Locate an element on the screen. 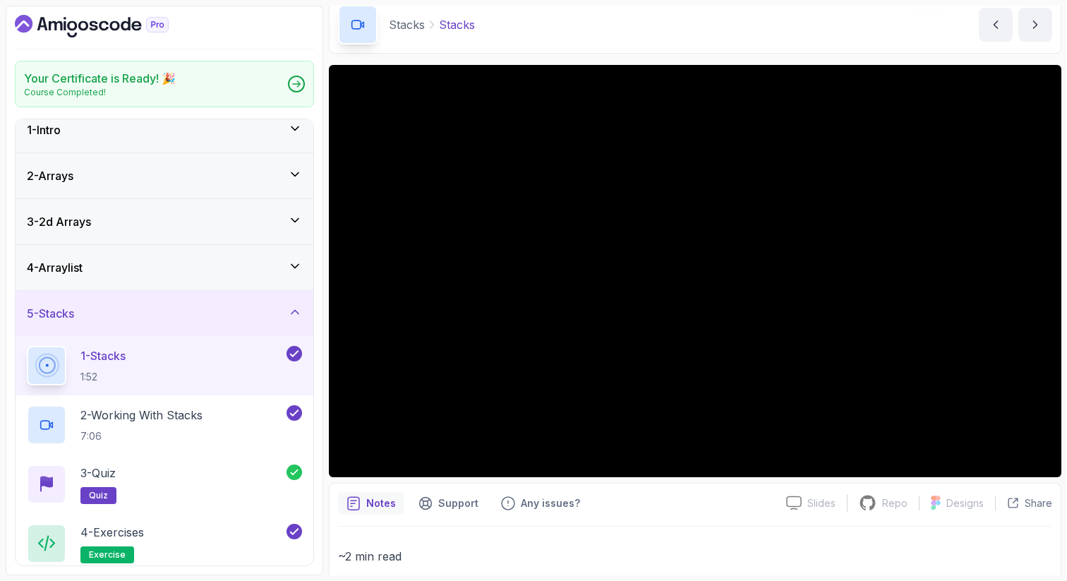 The image size is (1067, 581). h2: Your Certificate is Ready! 🎉 is located at coordinates (100, 78).